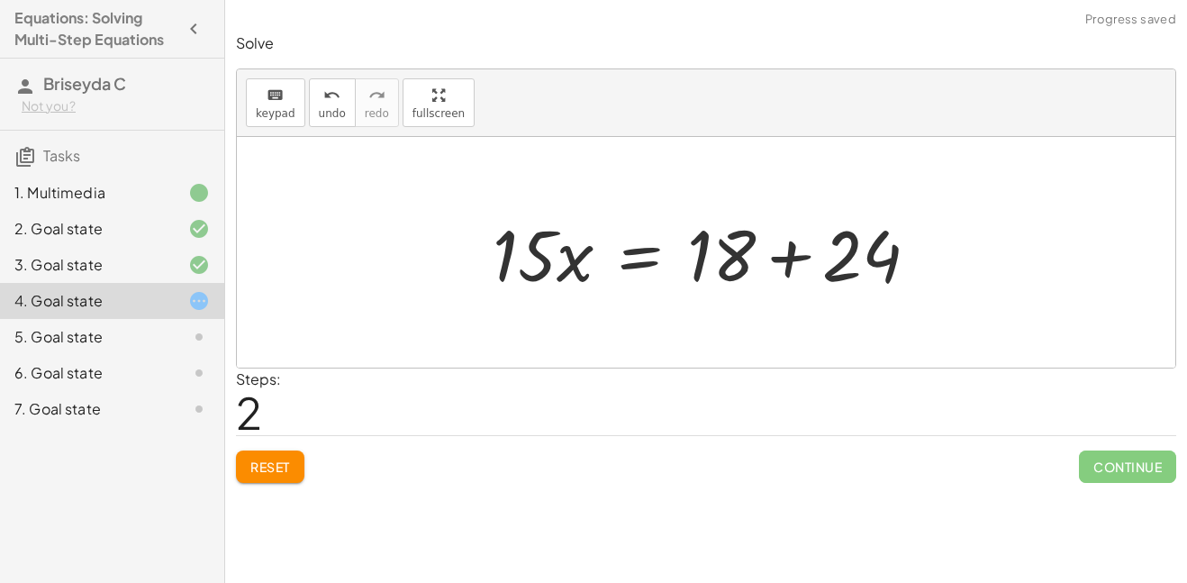  I want to click on div: Not you?, so click(115, 106).